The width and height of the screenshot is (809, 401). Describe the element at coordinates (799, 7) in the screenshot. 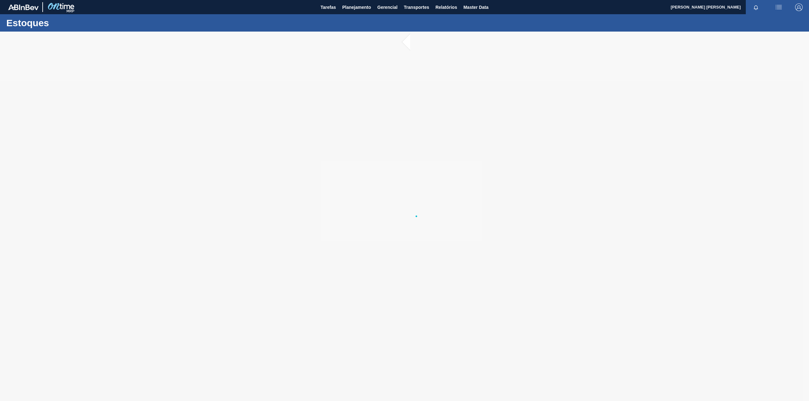

I see `img: Logout` at that location.